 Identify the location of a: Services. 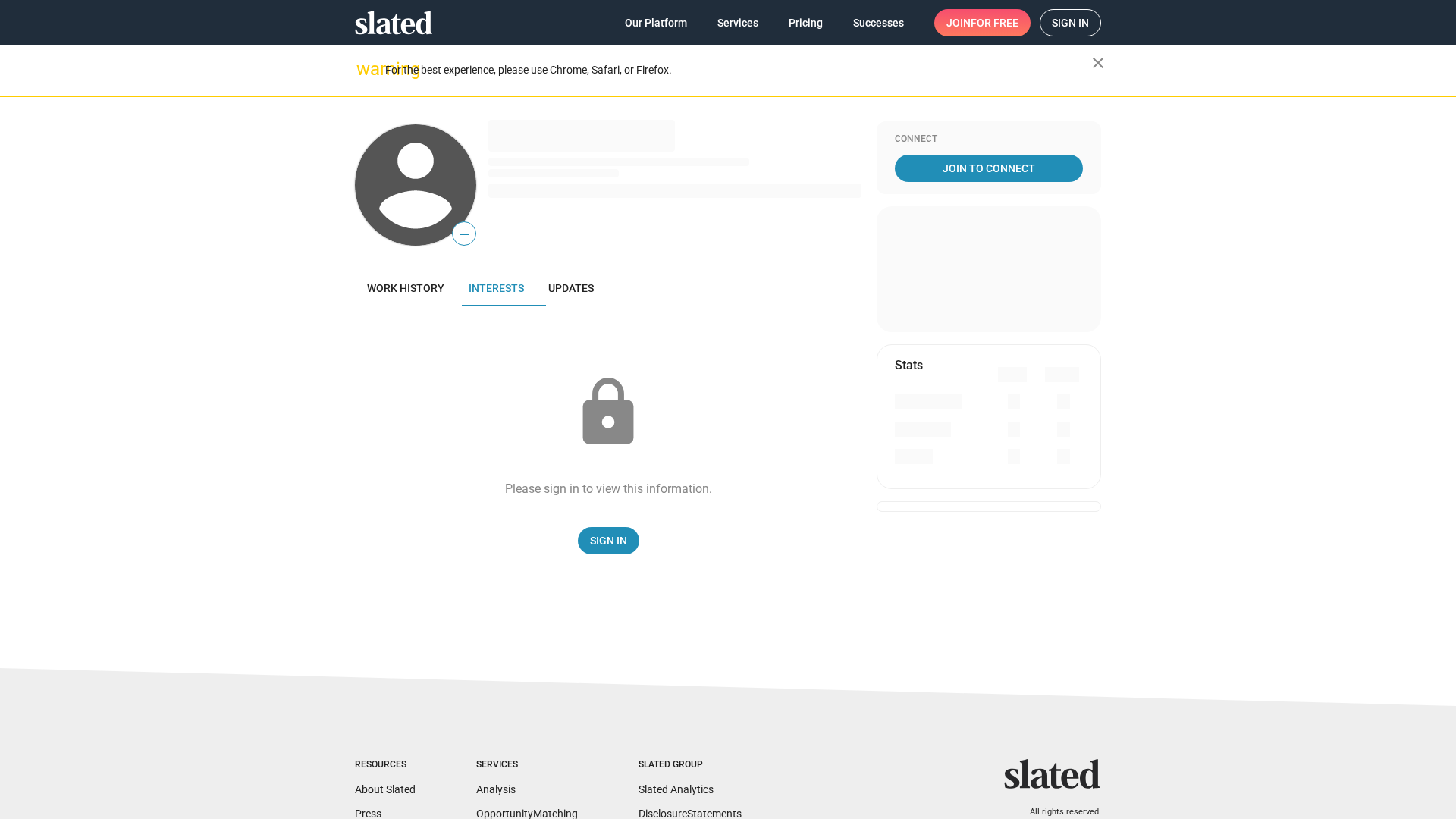
(738, 23).